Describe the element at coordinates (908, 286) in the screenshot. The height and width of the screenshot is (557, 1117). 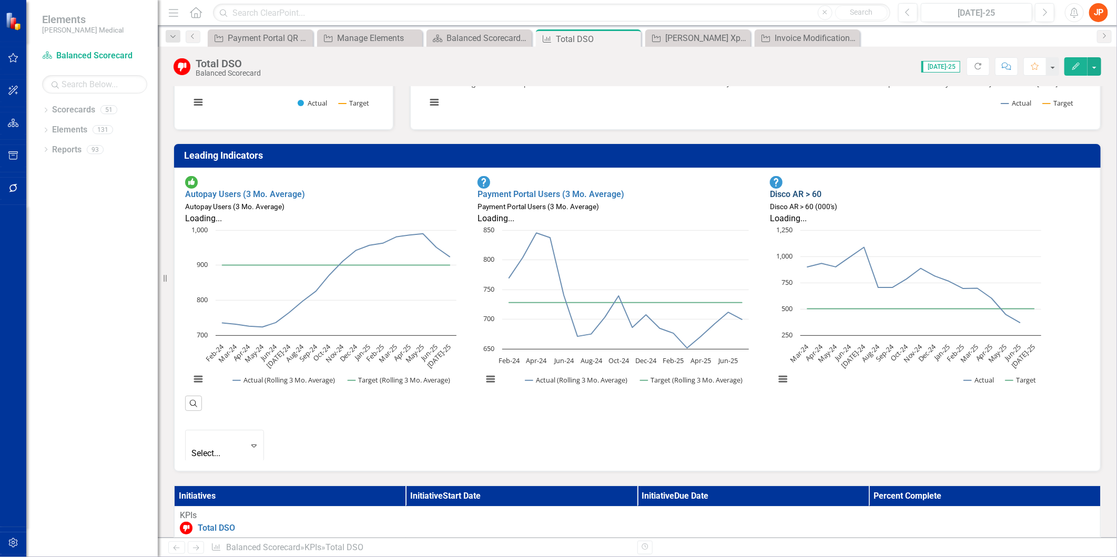
I see `div: Double-Click to Edit` at that location.